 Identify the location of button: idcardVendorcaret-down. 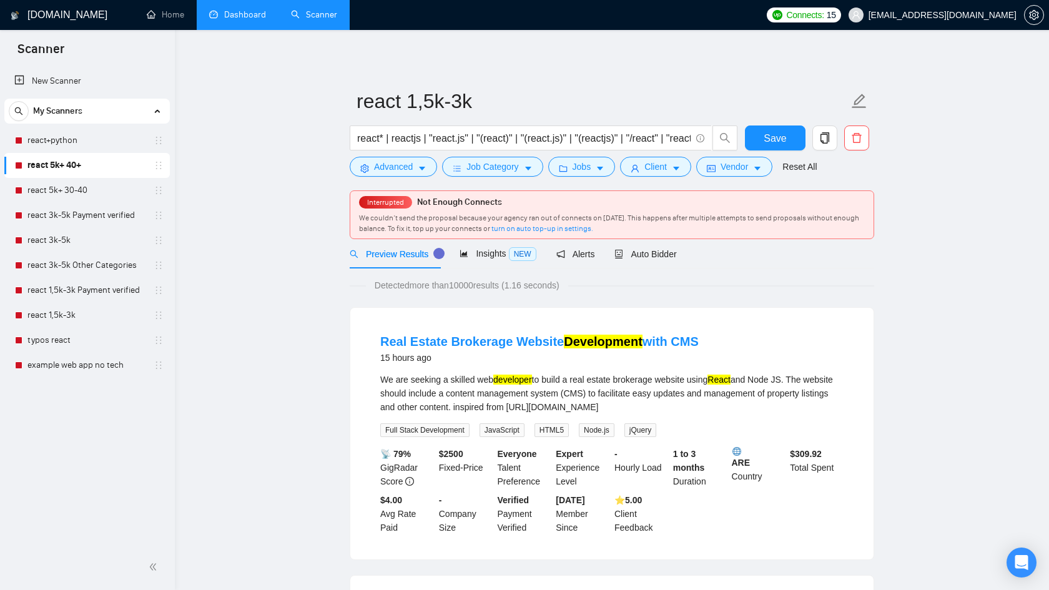
(734, 167).